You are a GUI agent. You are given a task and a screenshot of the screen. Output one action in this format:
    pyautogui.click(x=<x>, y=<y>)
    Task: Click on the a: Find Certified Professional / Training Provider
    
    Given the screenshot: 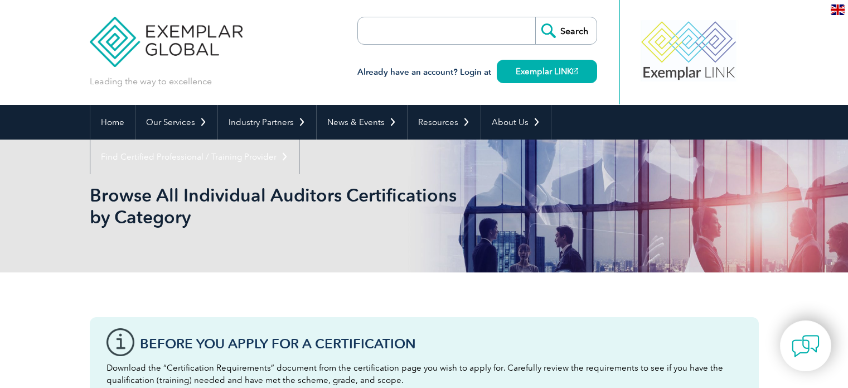 What is the action you would take?
    pyautogui.click(x=195, y=157)
    